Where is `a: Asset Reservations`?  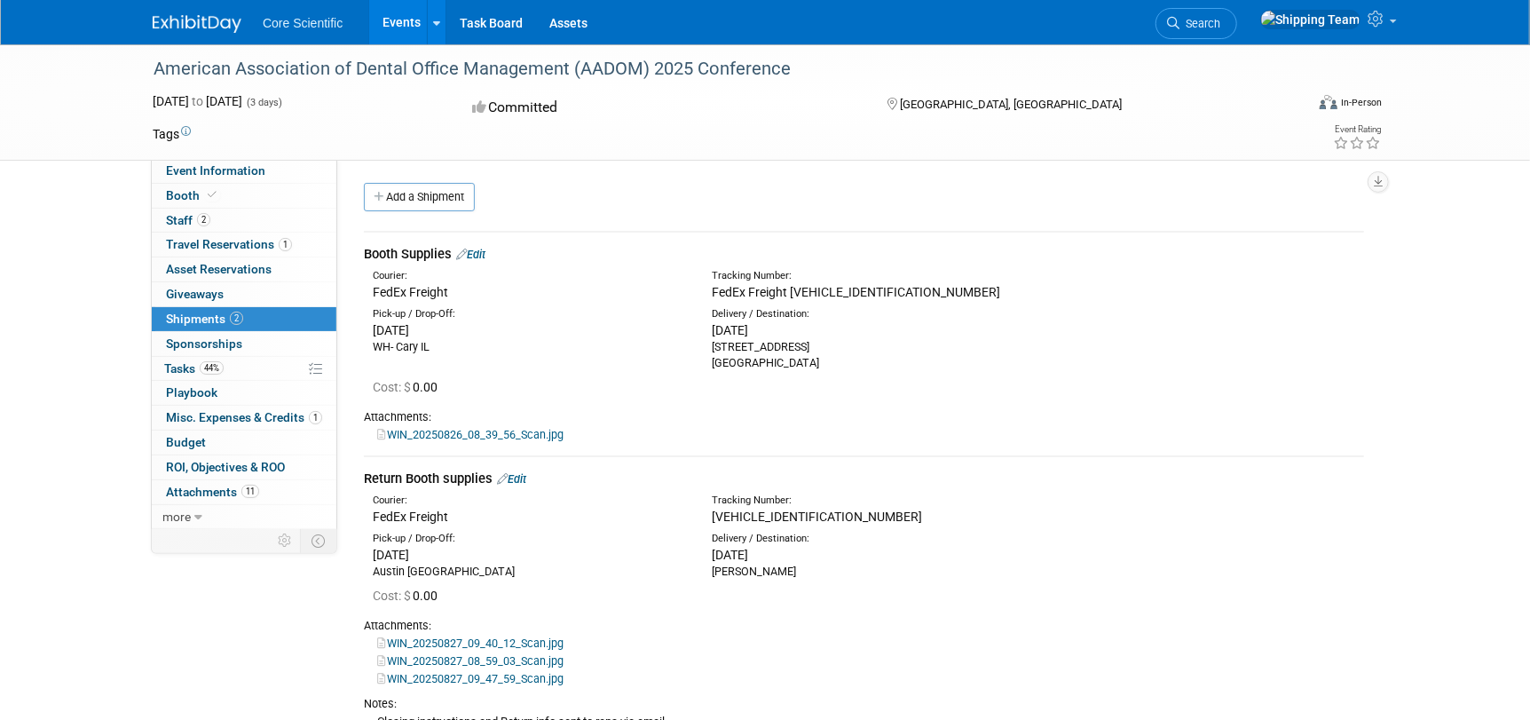
a: Asset Reservations is located at coordinates (244, 269).